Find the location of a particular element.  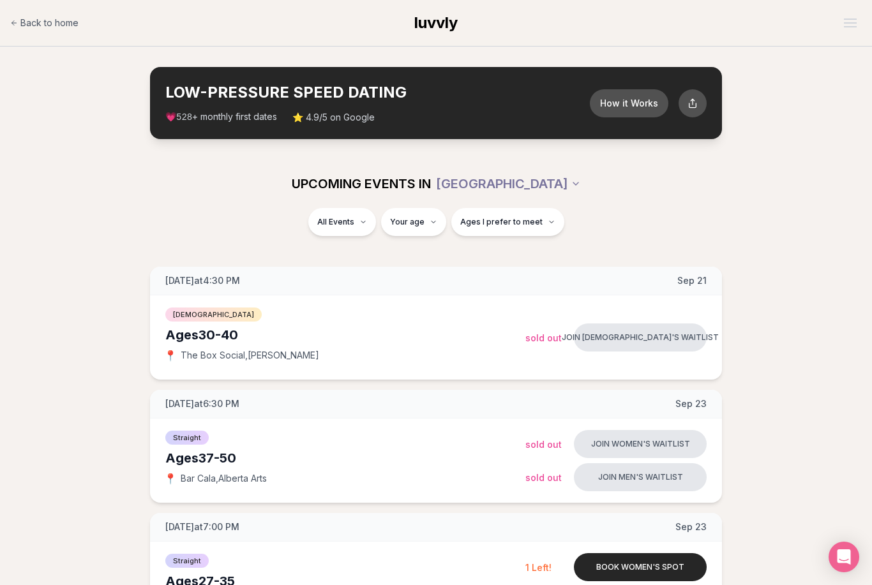

span: 1 Left! is located at coordinates (538, 567).